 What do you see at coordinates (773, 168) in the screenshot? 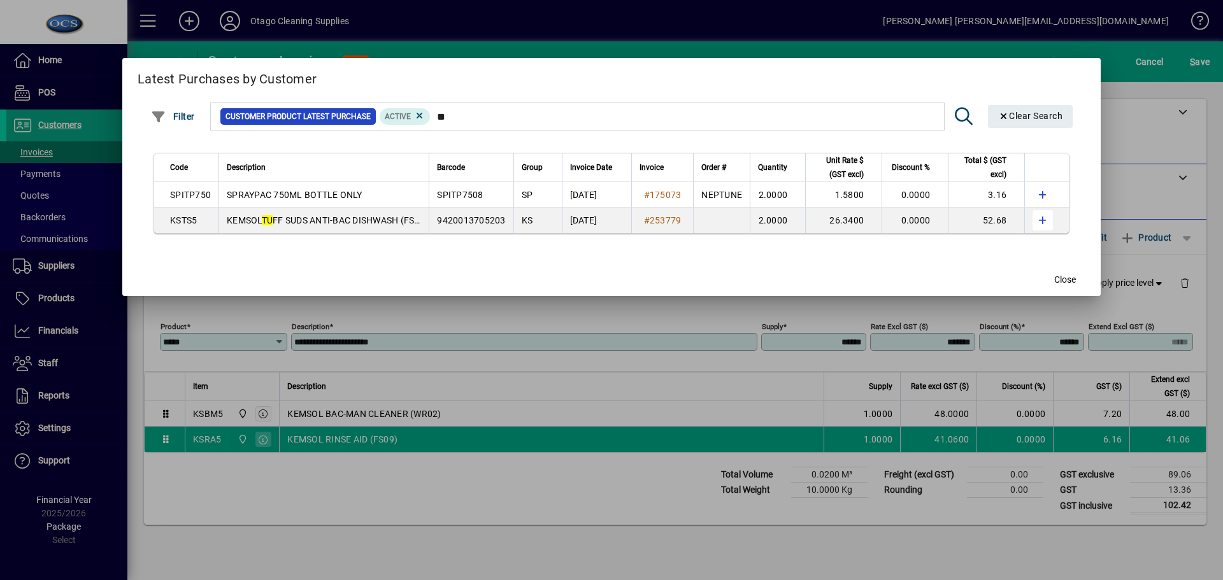
I see `span: Quantity` at bounding box center [773, 168].